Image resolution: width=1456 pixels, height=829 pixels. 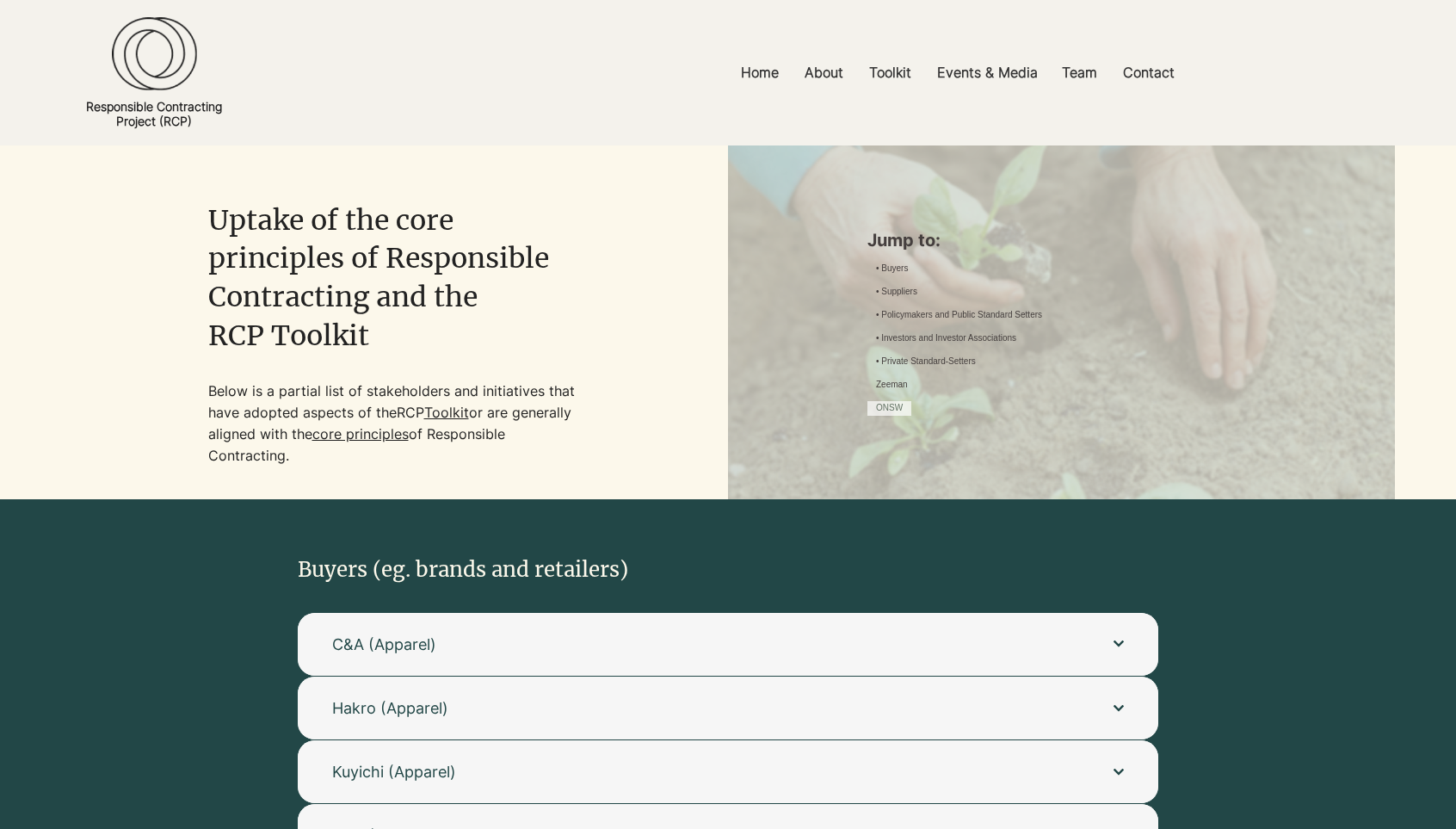 I want to click on a: ONSW, so click(x=890, y=408).